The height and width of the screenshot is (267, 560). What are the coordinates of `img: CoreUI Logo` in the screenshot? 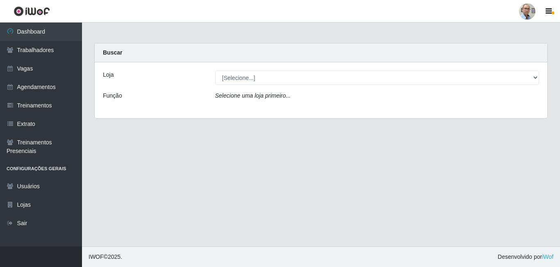 It's located at (32, 11).